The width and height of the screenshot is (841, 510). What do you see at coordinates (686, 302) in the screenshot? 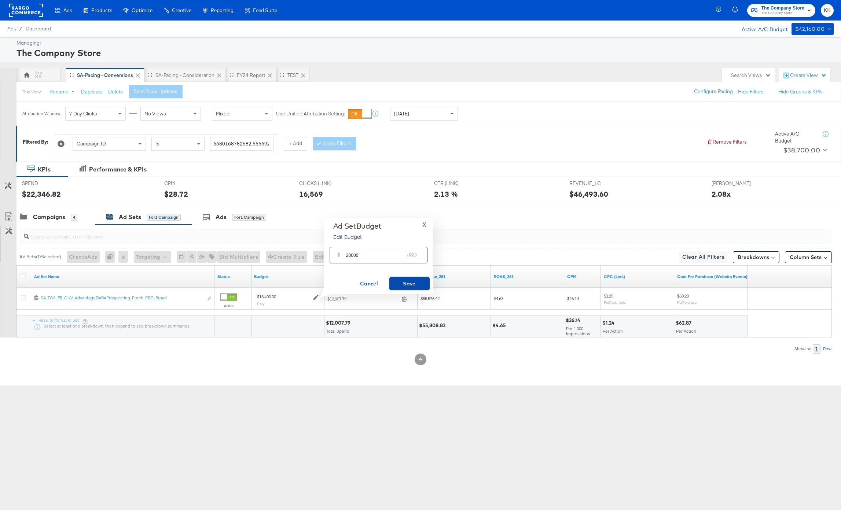
I see `sub: Per Purchase` at bounding box center [686, 302].